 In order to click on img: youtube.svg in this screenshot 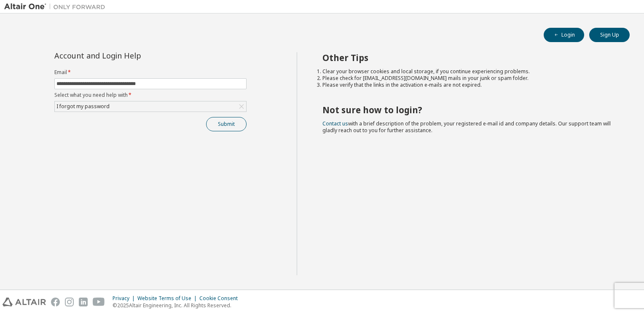, I will do `click(99, 302)`.